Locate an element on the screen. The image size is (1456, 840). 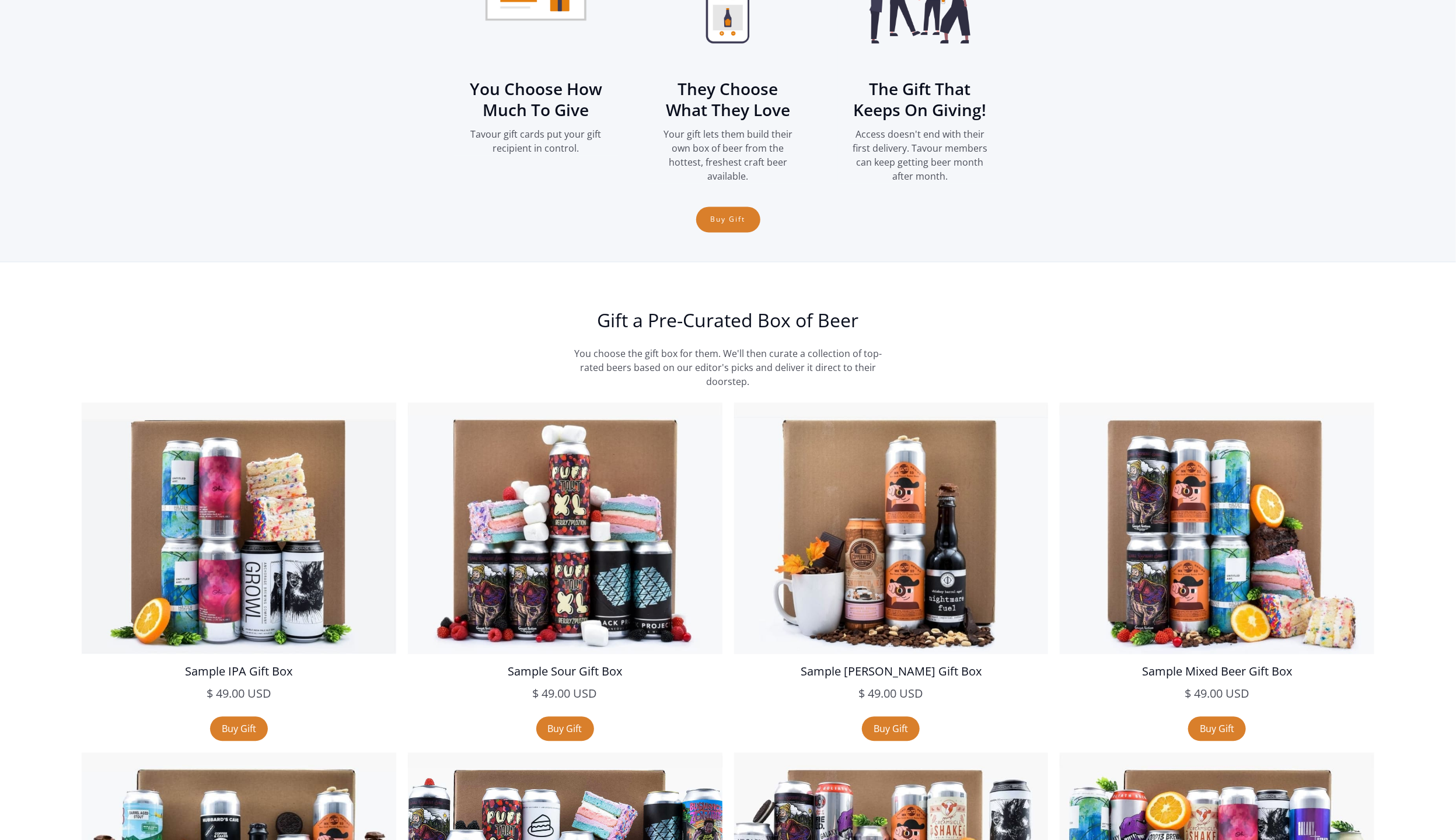
p: You choose the gift box for them. We'll then curate a collection of top-rated beers based on our ... is located at coordinates (728, 368).